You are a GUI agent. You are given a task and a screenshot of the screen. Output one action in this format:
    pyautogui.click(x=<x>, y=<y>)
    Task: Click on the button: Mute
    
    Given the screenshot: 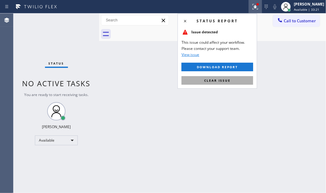 What is the action you would take?
    pyautogui.click(x=275, y=7)
    